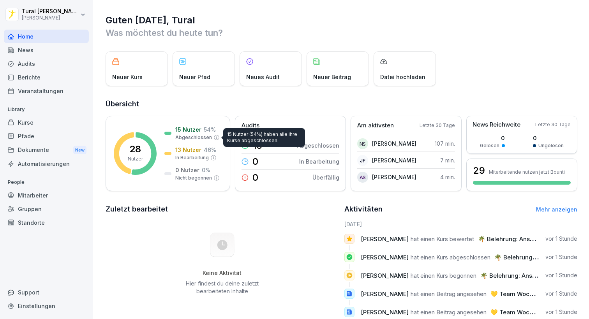  I want to click on span: hat einen Kurs begonnen, so click(443, 275).